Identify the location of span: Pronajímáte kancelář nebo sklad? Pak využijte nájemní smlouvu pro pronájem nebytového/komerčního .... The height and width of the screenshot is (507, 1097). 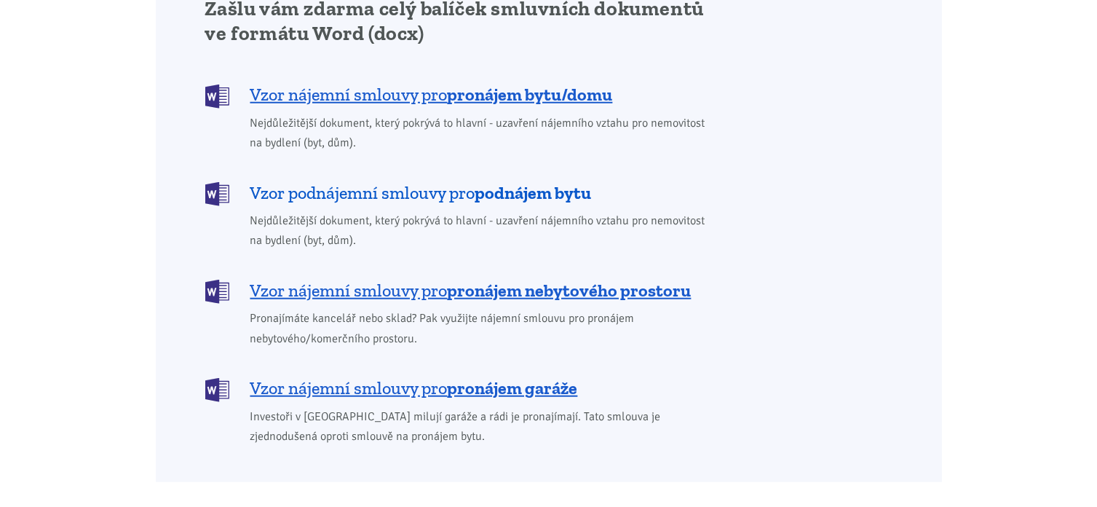
(483, 328).